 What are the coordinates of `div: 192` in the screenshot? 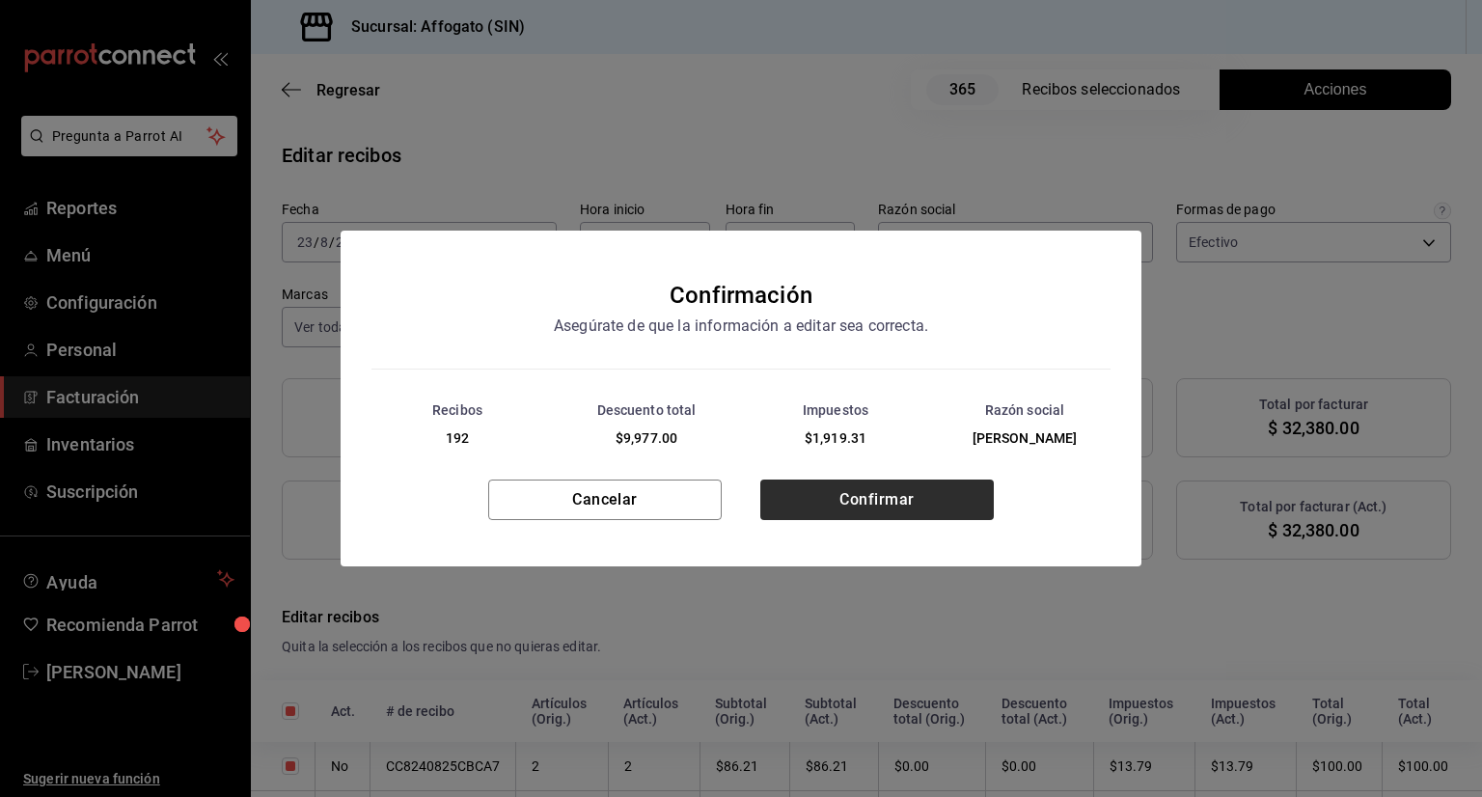 It's located at (457, 438).